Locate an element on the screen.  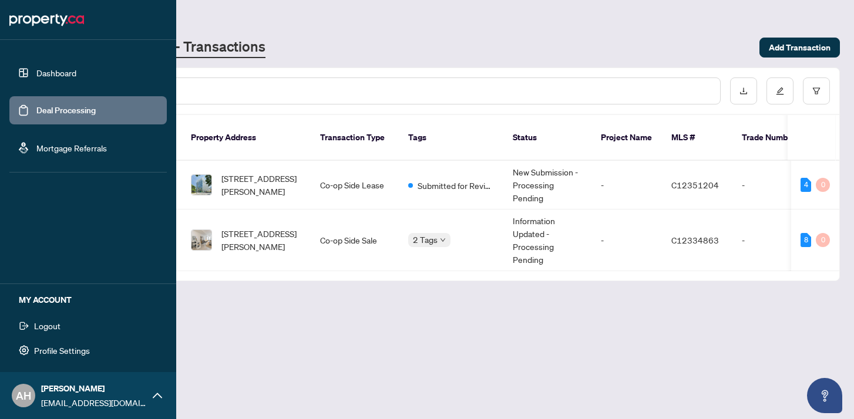
button: Profile Settings is located at coordinates (88, 350).